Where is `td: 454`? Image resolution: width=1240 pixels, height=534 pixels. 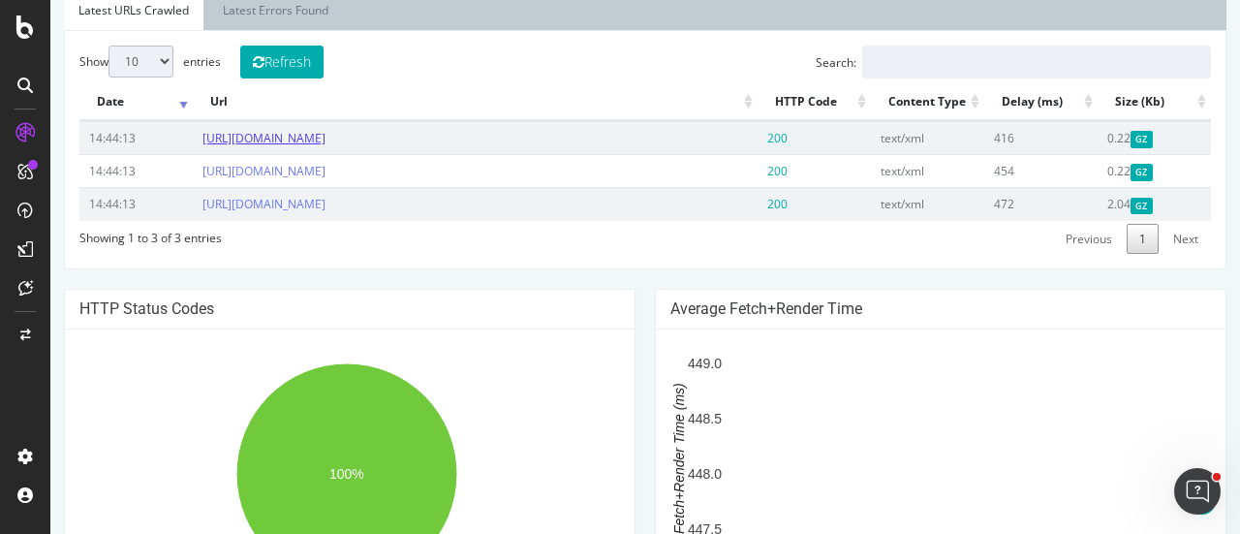 td: 454 is located at coordinates (990, 171).